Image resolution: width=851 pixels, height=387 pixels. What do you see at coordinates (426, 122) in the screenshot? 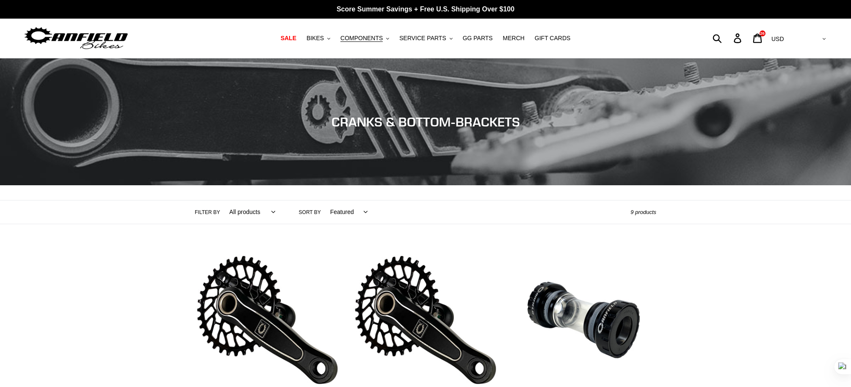
I see `span: CRANKS & BOTTOM-BRACKETS` at bounding box center [426, 122].